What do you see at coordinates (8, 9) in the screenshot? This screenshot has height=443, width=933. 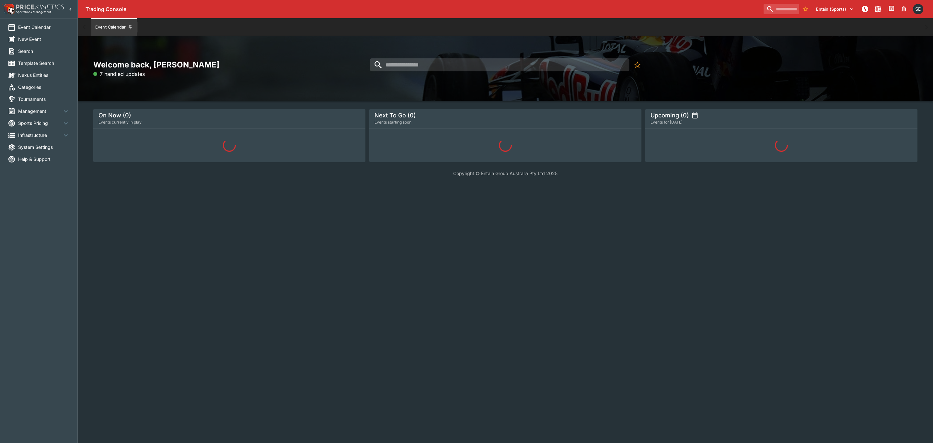 I see `img: PriceKinetics Logo` at bounding box center [8, 9].